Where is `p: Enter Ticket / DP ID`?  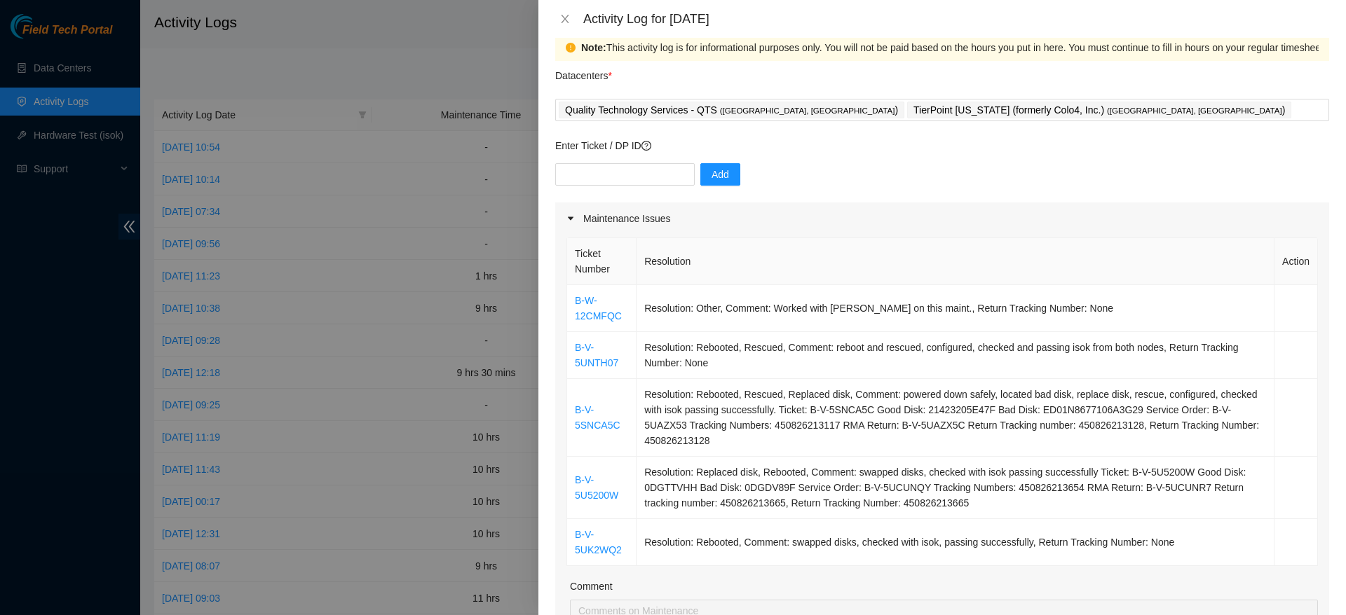
p: Enter Ticket / DP ID is located at coordinates (942, 146).